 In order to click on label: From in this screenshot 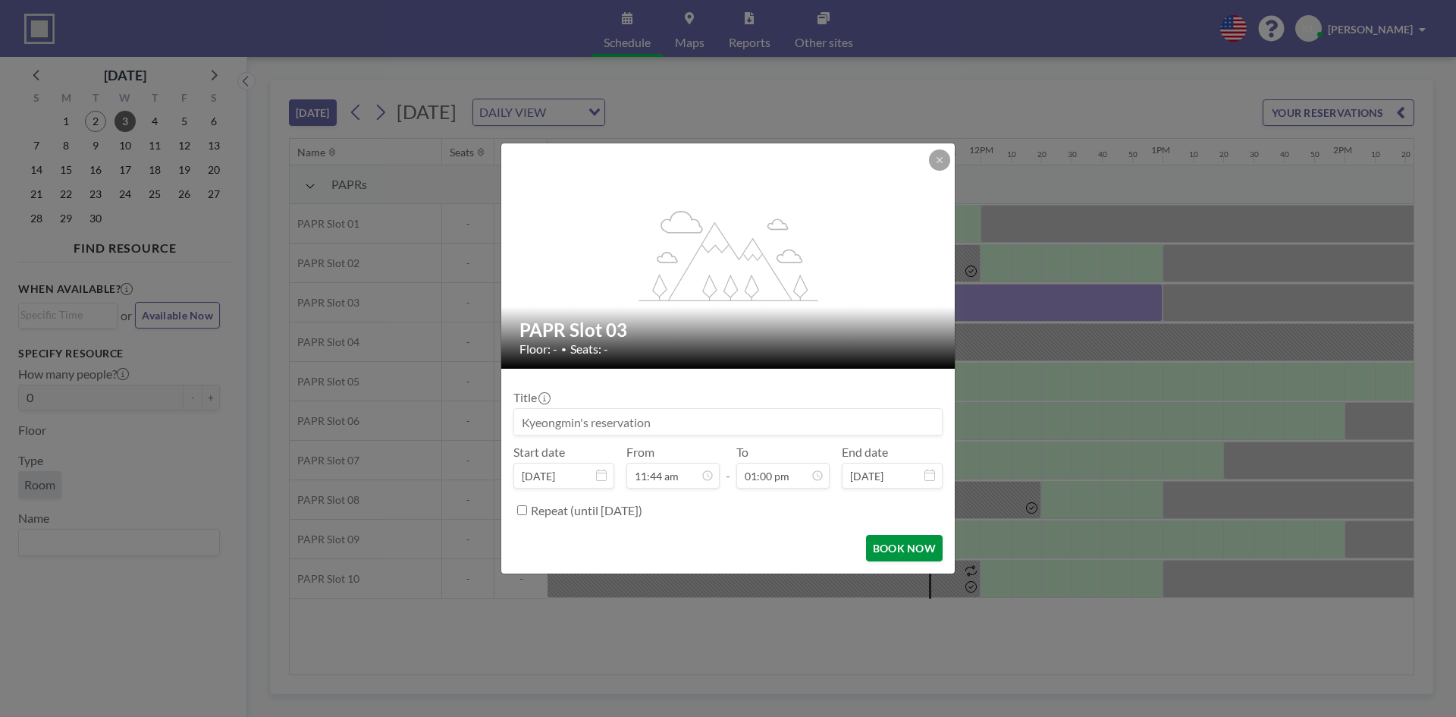, I will do `click(640, 452)`.